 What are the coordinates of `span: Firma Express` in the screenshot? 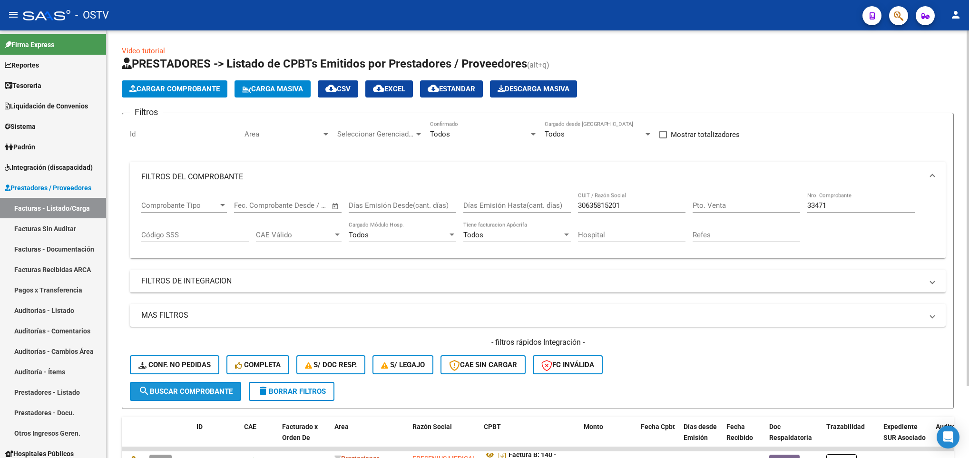 It's located at (29, 45).